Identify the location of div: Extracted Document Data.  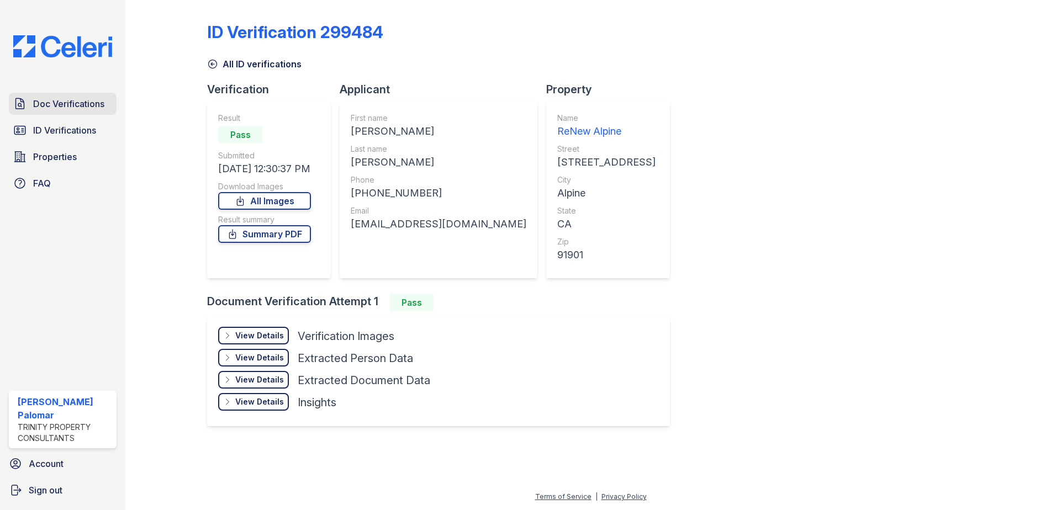
(364, 381).